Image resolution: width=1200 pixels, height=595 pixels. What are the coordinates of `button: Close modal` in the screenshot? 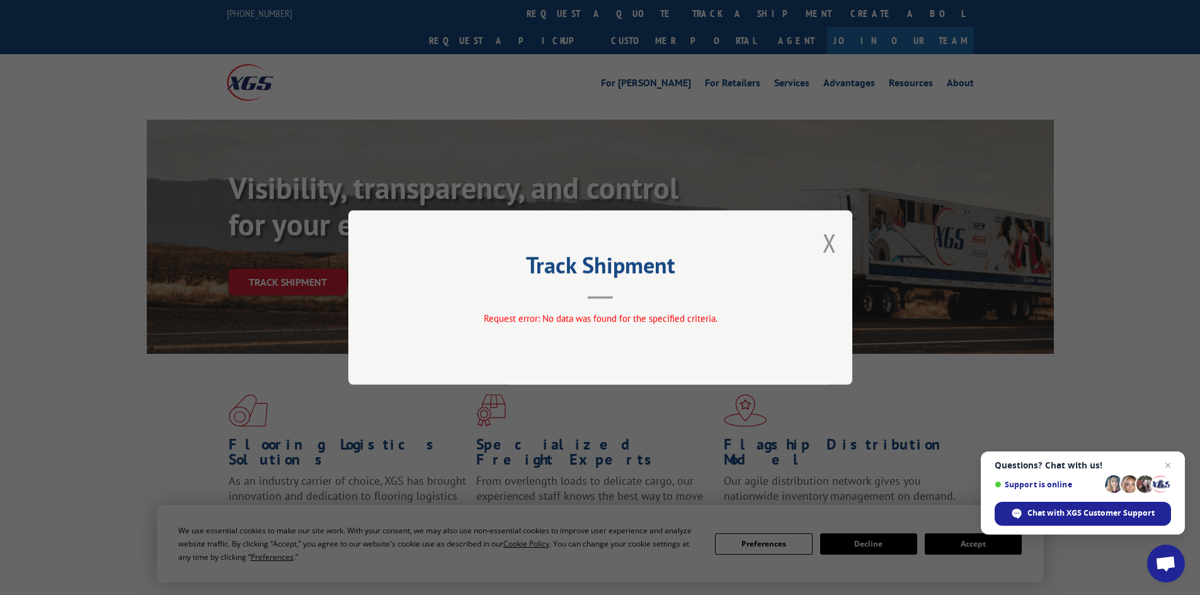 It's located at (829, 242).